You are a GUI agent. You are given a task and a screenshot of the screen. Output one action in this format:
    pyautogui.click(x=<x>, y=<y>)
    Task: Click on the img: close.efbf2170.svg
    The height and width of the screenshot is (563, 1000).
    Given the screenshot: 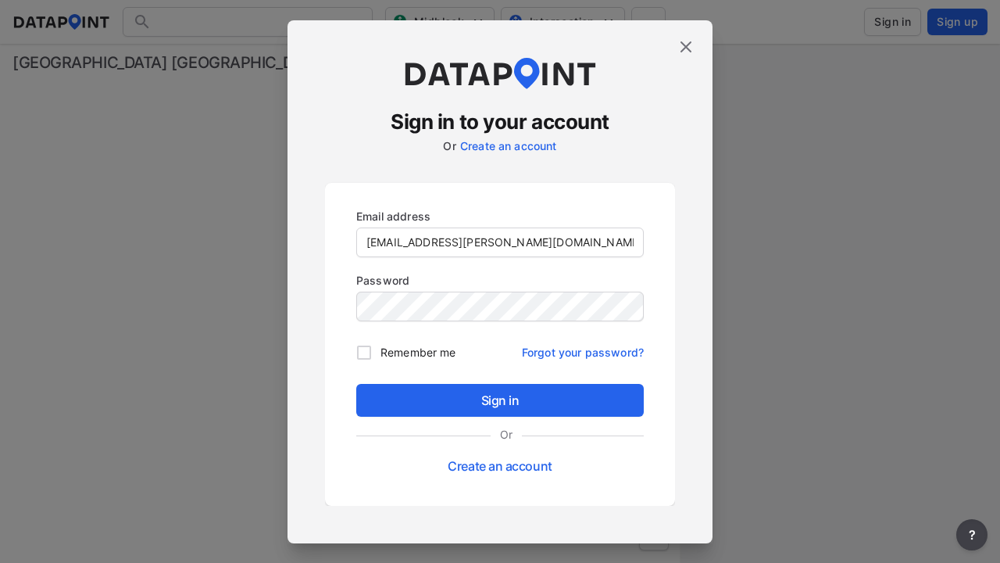 What is the action you would take?
    pyautogui.click(x=686, y=47)
    